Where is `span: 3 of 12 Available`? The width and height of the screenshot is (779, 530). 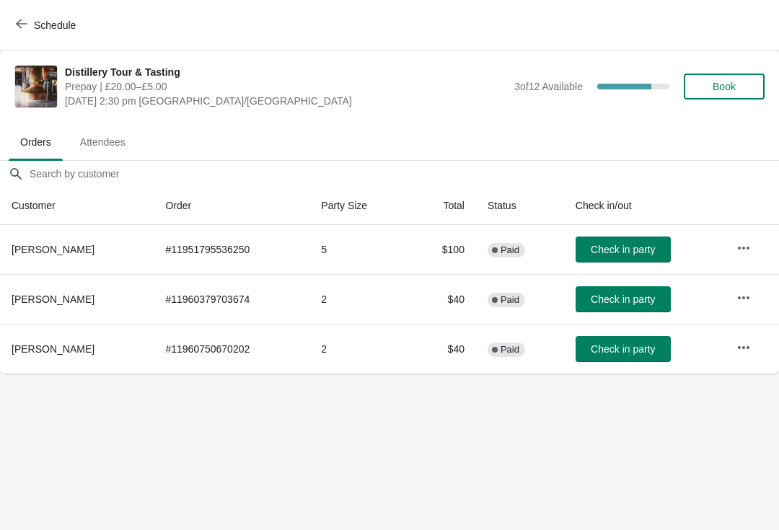 span: 3 of 12 Available is located at coordinates (548, 87).